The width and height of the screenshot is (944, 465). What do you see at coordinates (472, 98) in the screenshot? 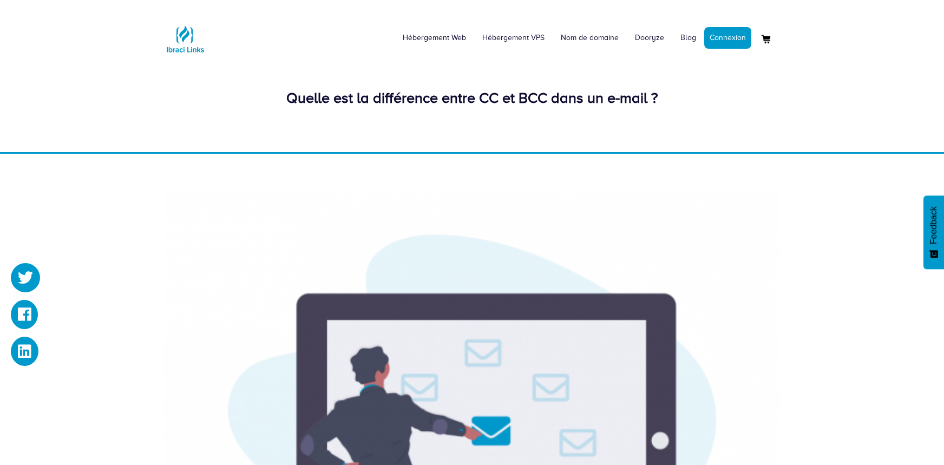
I see `div: Quelle est la différence entre CC et BCC dans un e-mail ?` at bounding box center [472, 98].